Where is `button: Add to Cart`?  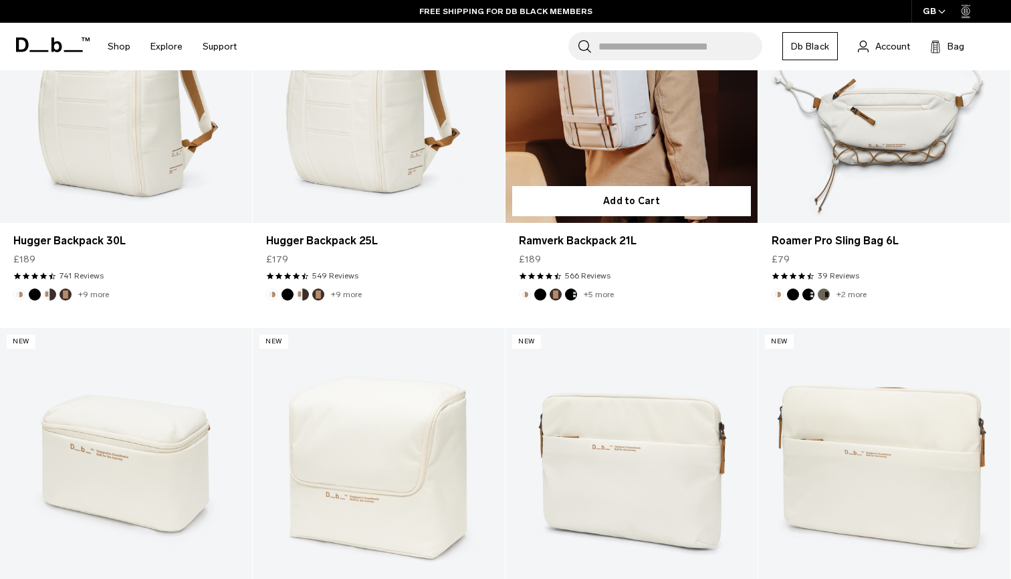 button: Add to Cart is located at coordinates (631, 201).